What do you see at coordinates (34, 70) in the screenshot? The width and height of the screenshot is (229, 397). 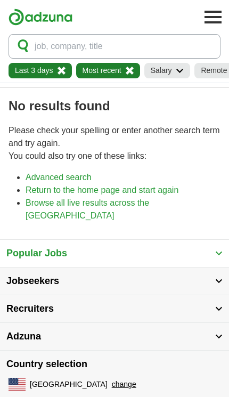 I see `h2: Last 3 days` at bounding box center [34, 70].